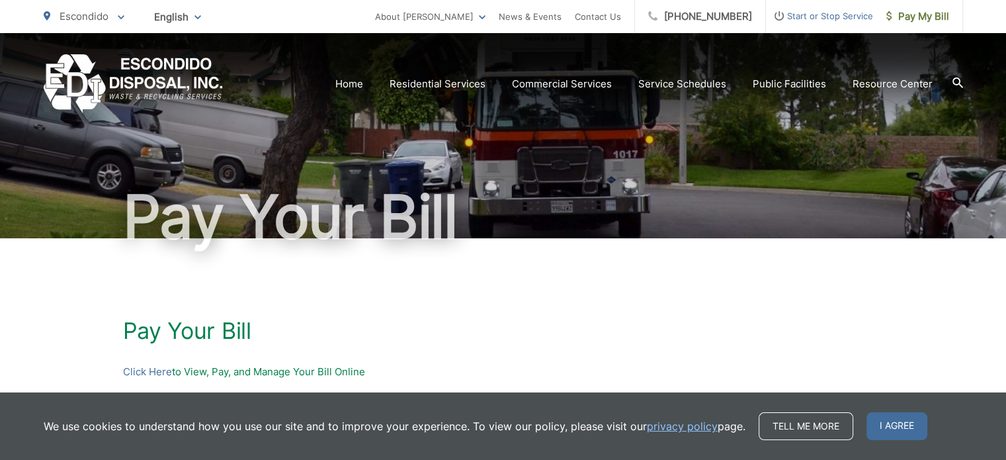  Describe the element at coordinates (530, 17) in the screenshot. I see `a: News & Events` at that location.